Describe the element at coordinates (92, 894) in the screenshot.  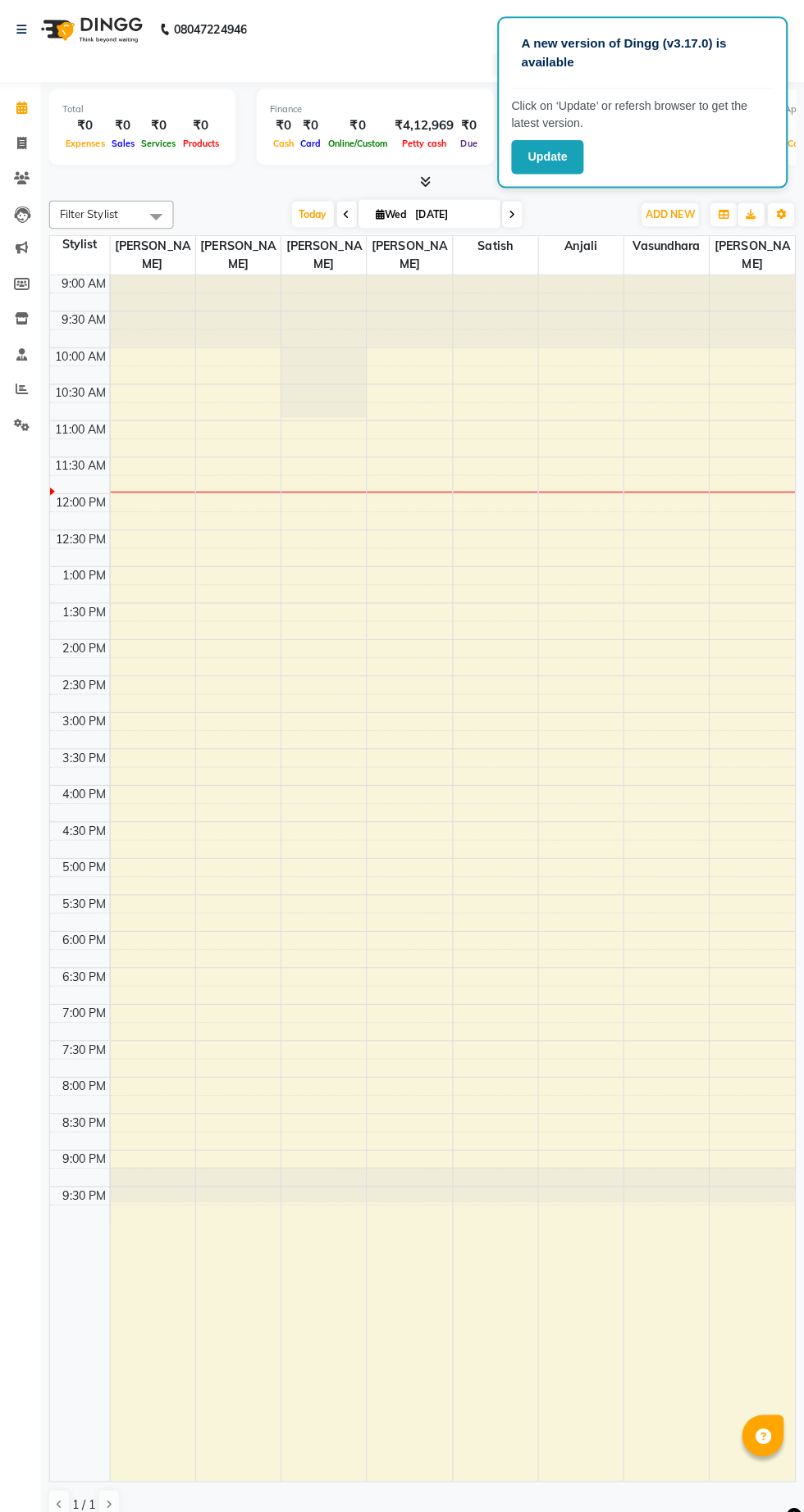
I see `div: 5:30 PM` at that location.